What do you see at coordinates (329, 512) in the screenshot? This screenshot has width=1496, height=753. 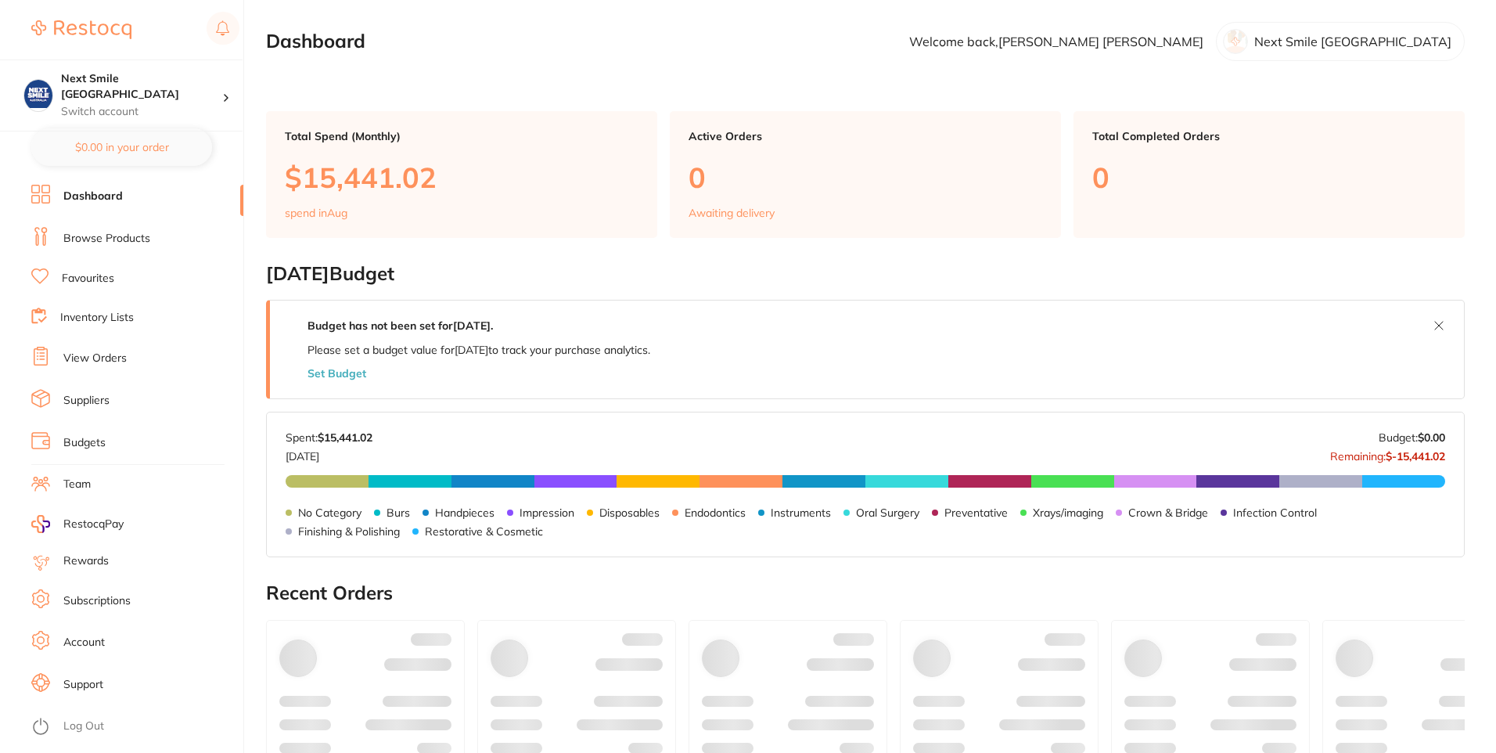 I see `p: No Category` at bounding box center [329, 512].